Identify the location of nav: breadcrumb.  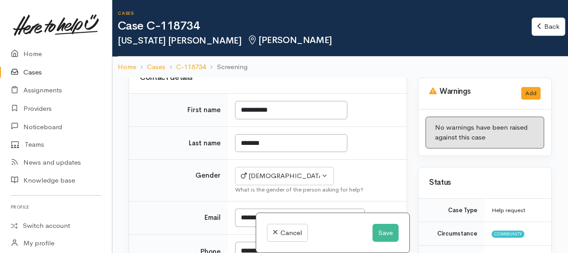
(340, 67).